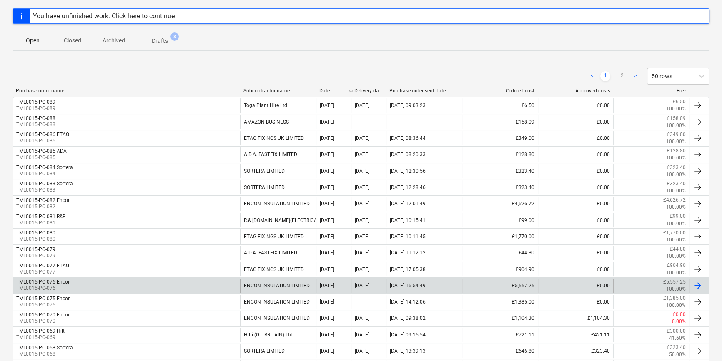  What do you see at coordinates (41, 151) in the screenshot?
I see `div: TML0015-PO-085 ADA` at bounding box center [41, 151].